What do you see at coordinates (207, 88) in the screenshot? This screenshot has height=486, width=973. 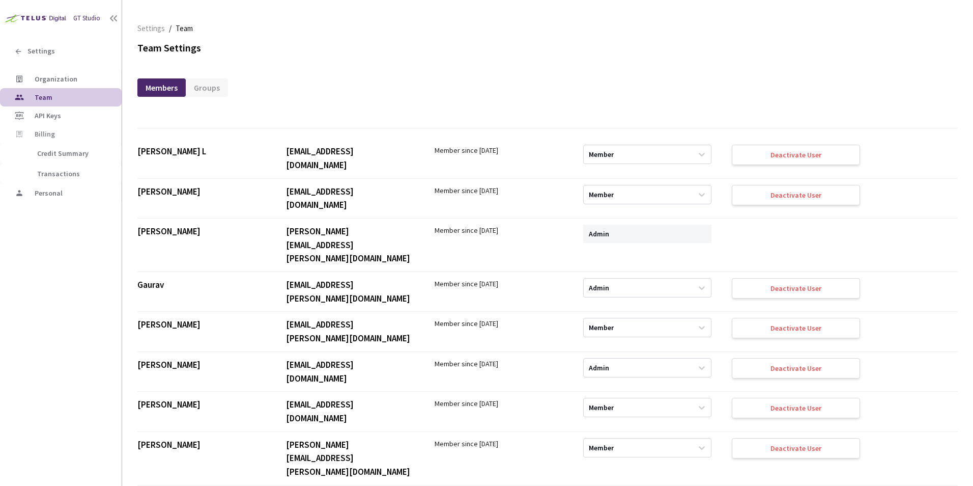 I see `div: Groups` at bounding box center [207, 88].